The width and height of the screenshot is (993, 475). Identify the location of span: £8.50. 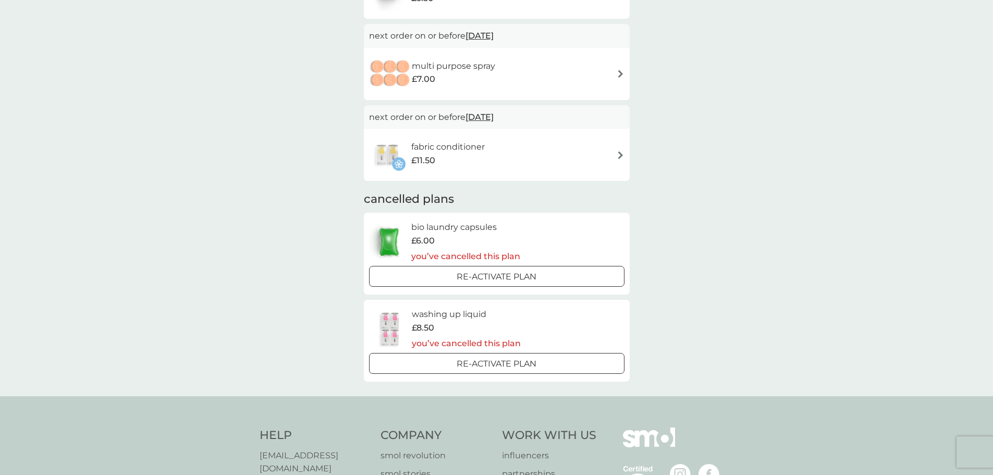
(423, 328).